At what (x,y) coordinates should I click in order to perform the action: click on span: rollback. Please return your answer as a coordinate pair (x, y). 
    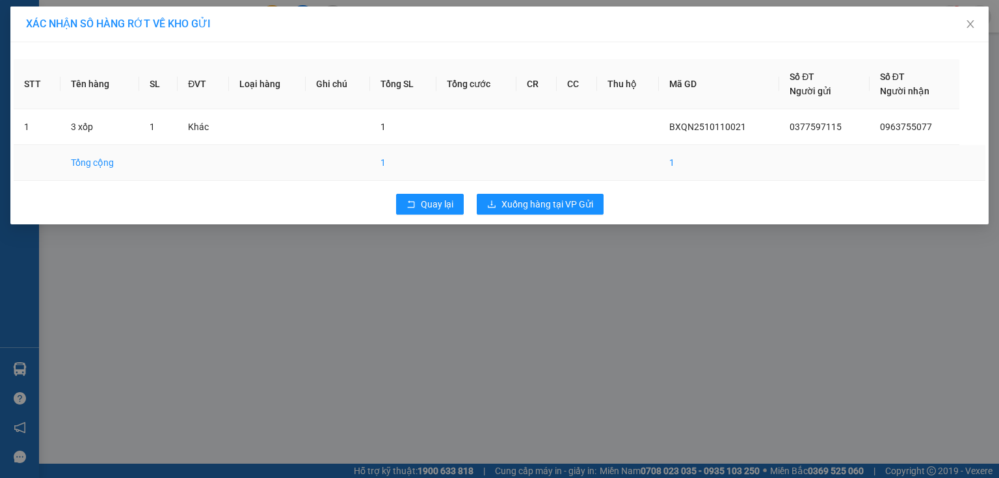
    Looking at the image, I should click on (411, 205).